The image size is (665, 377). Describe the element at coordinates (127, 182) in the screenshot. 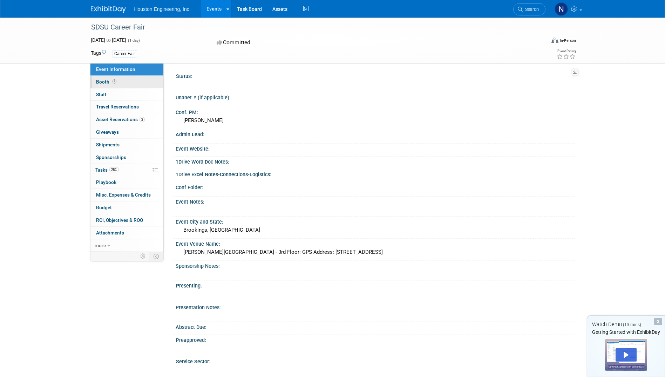

I see `a: Playbook` at that location.